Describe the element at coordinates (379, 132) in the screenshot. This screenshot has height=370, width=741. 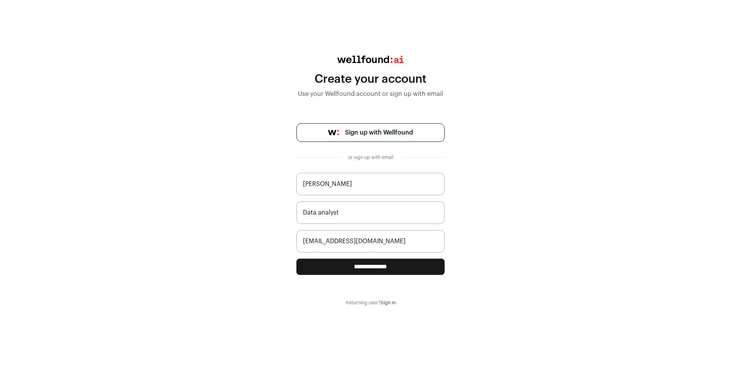
I see `span: Sign up with Wellfound` at that location.